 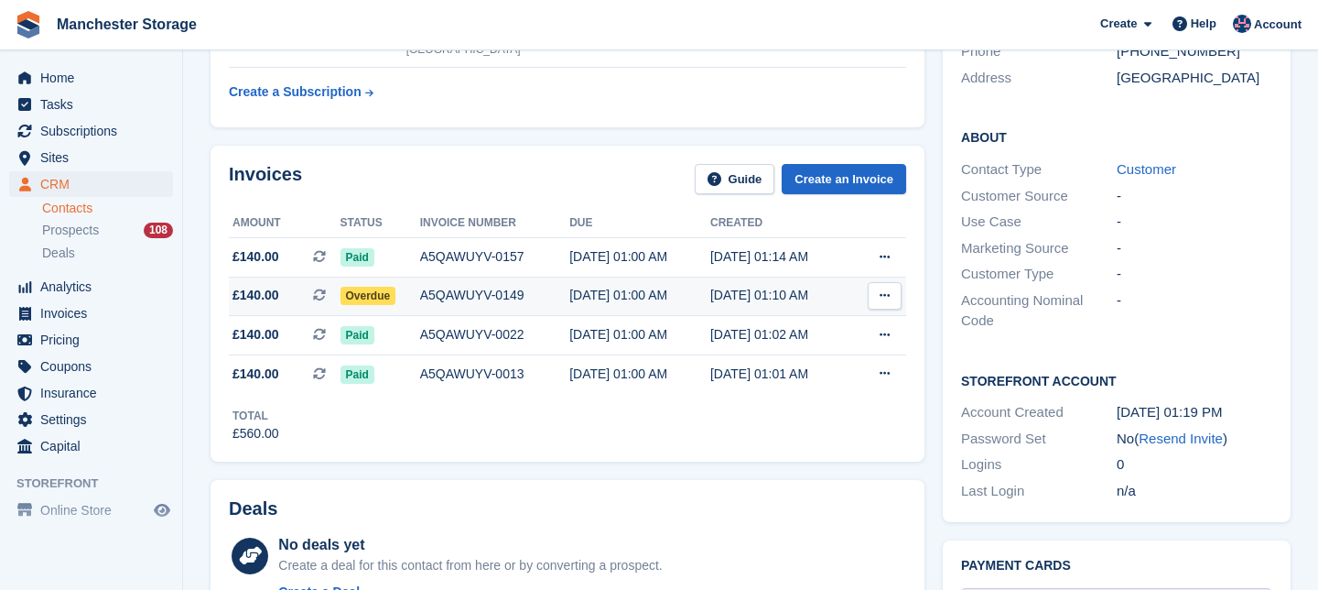 What do you see at coordinates (1181, 438) in the screenshot?
I see `a: Resend Invite` at bounding box center [1181, 438].